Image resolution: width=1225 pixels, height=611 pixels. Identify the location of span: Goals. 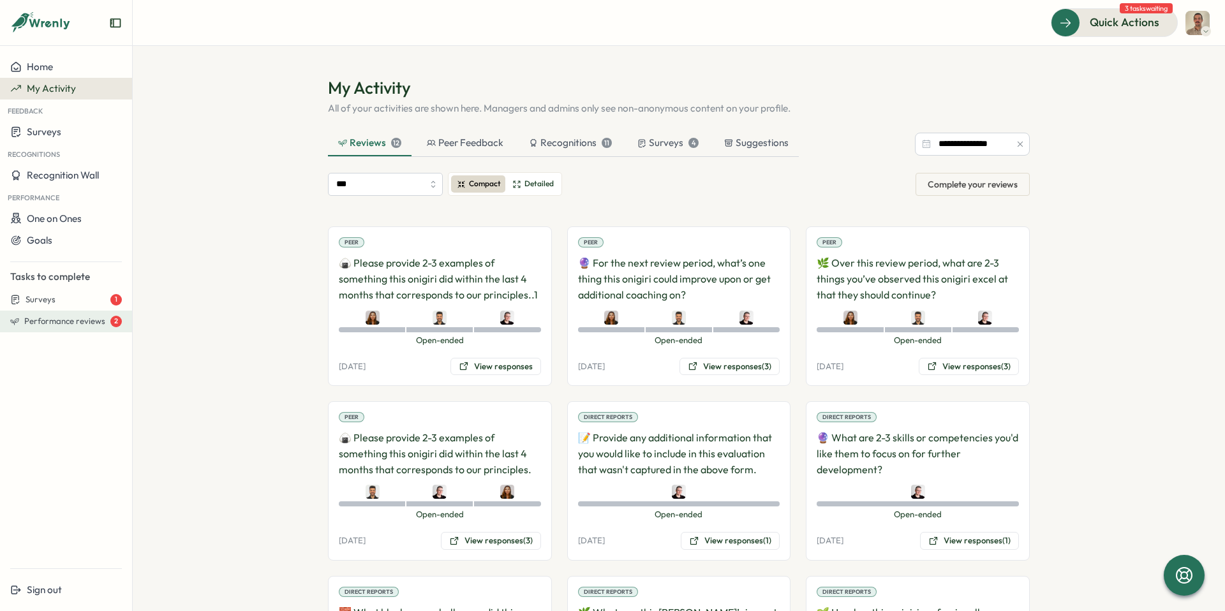
(40, 240).